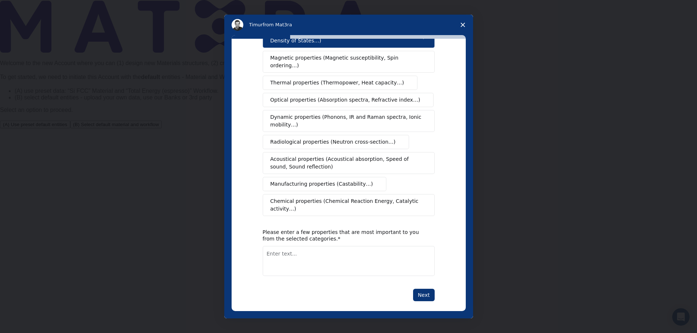 This screenshot has height=333, width=697. Describe the element at coordinates (346, 205) in the screenshot. I see `span: Chemical properties (Chemical Reaction Energy, Catalytic activity…)` at that location.